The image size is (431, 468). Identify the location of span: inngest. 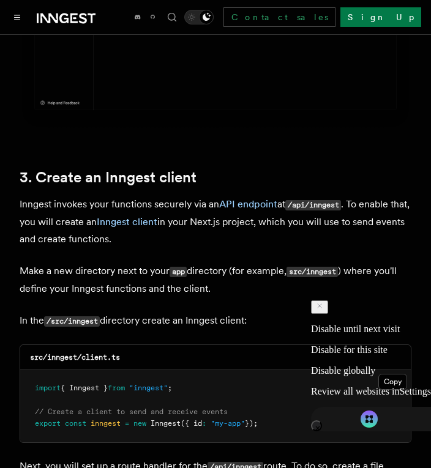
(105, 423).